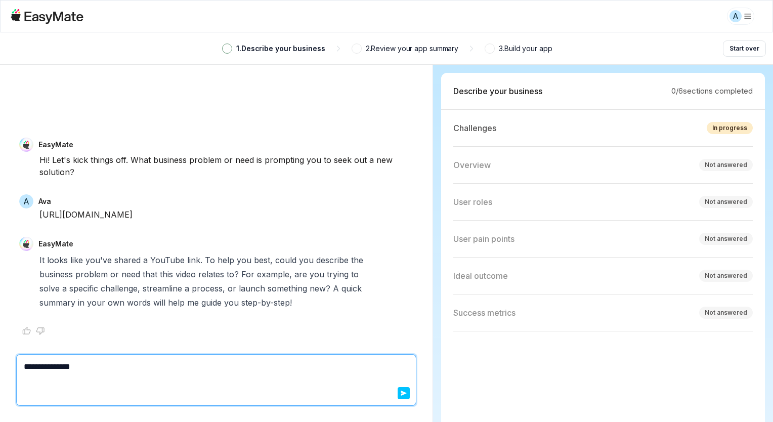  I want to click on span: business, so click(56, 274).